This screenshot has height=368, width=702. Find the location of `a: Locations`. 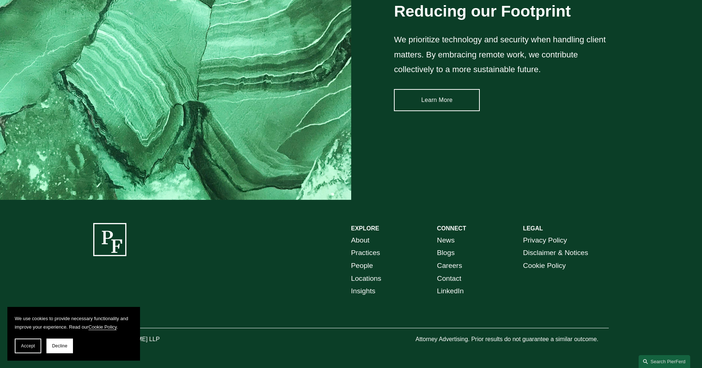

a: Locations is located at coordinates (366, 279).